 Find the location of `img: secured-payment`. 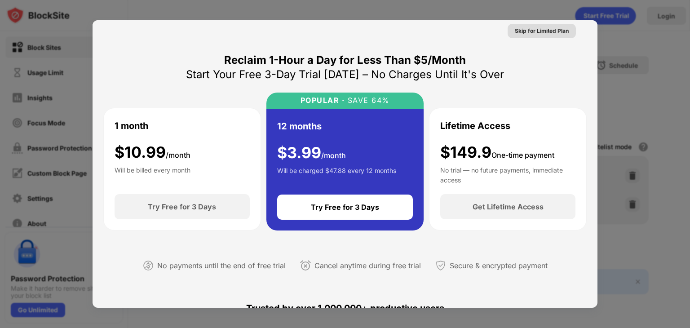

img: secured-payment is located at coordinates (441, 265).